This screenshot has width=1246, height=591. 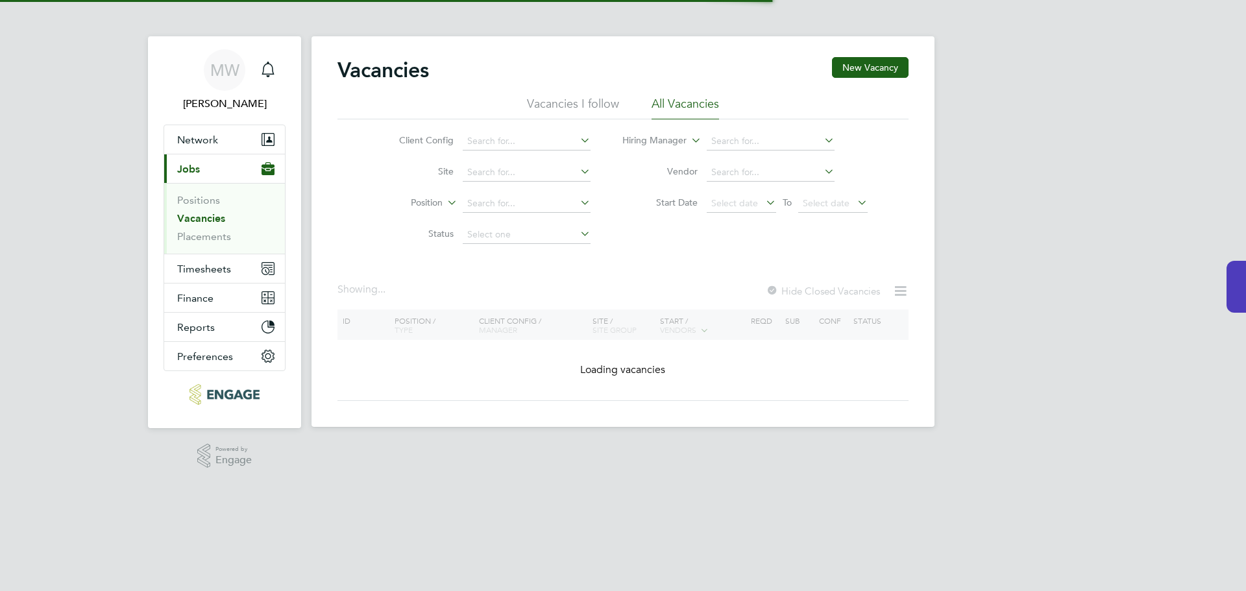 I want to click on span: Finance, so click(x=195, y=298).